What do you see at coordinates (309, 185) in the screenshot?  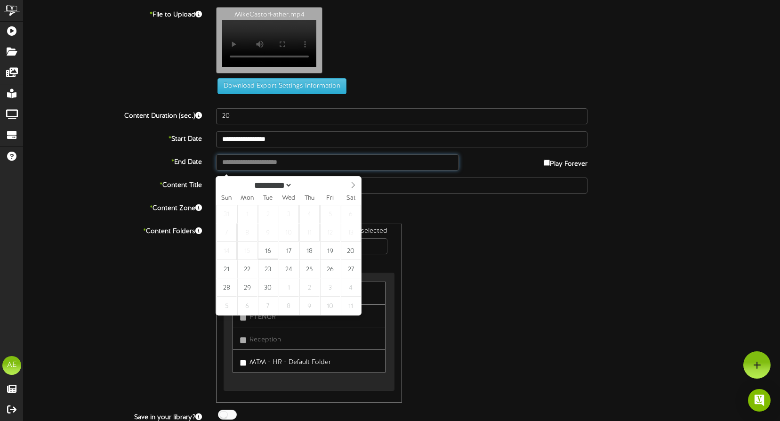 I see `input: Year` at bounding box center [309, 185].